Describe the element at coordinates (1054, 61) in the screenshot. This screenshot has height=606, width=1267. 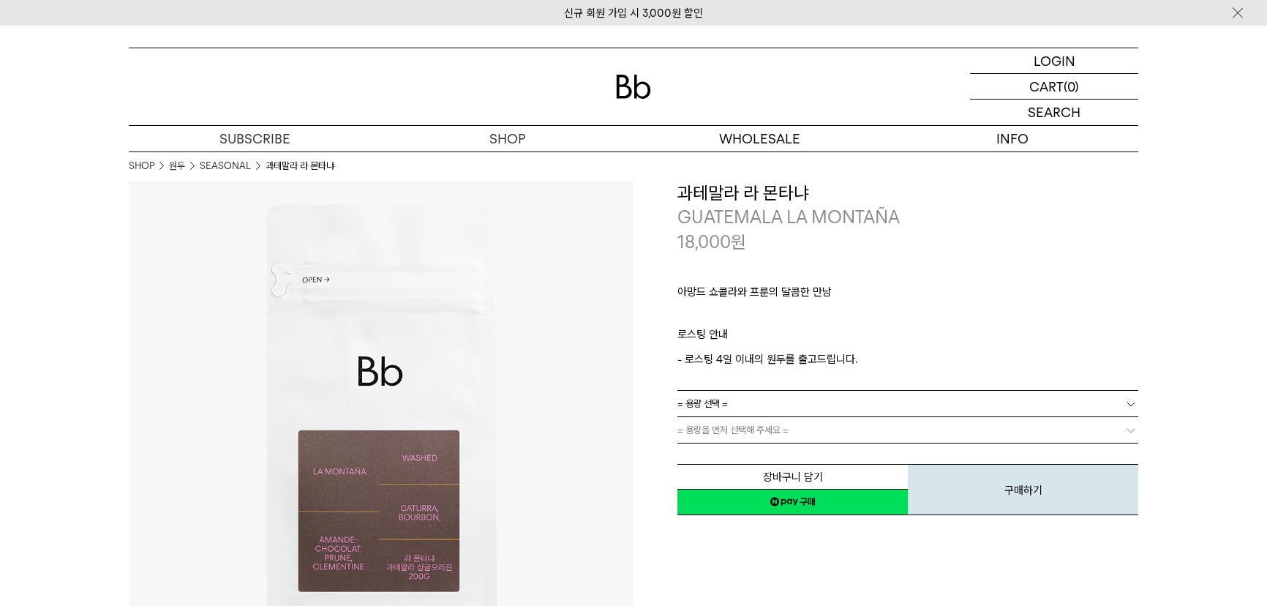
I see `p: LOGIN` at that location.